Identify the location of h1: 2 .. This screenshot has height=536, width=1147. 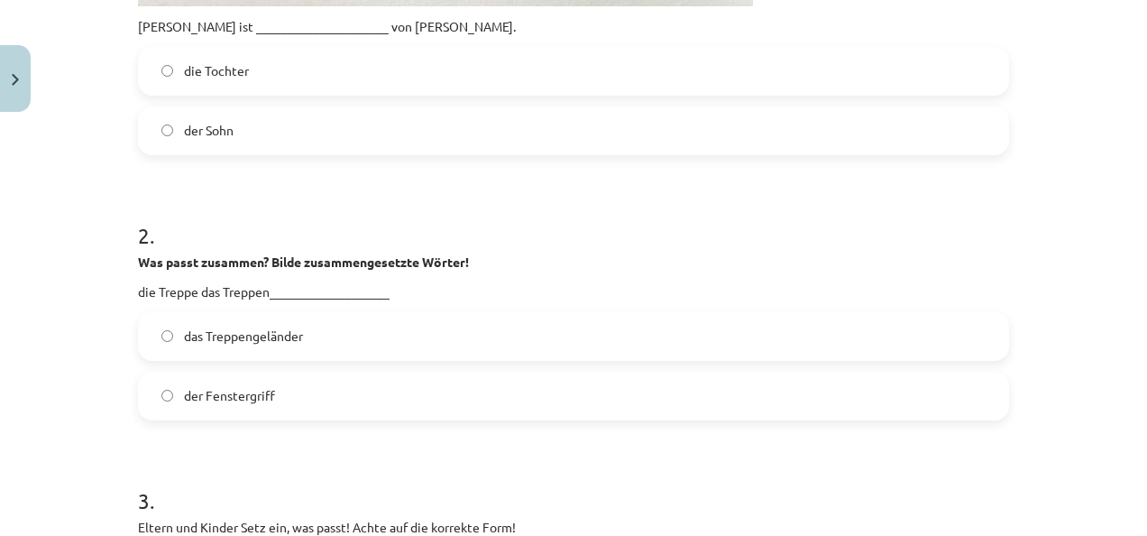
(574, 219).